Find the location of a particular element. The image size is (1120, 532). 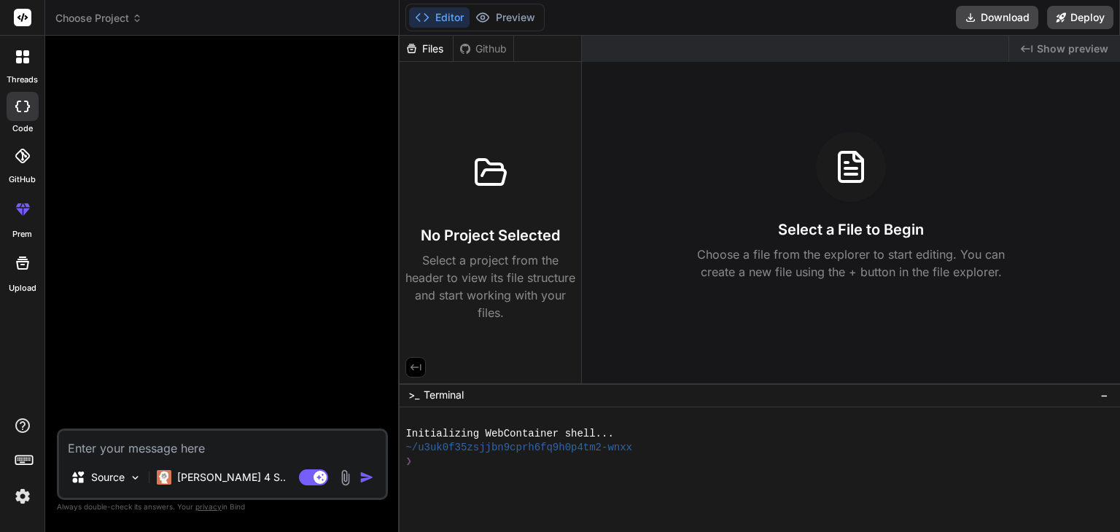

span: privacy is located at coordinates (208, 507).